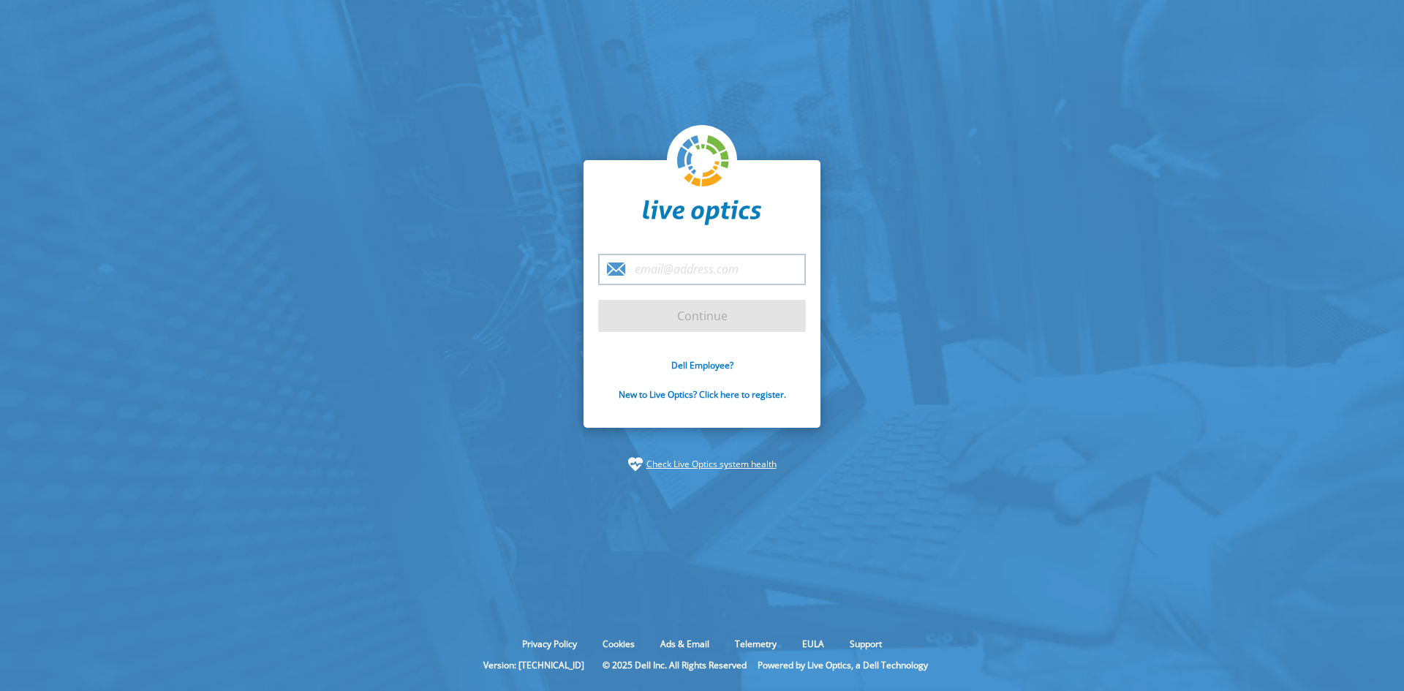 The width and height of the screenshot is (1404, 691). Describe the element at coordinates (704, 162) in the screenshot. I see `img: liveoptics-logo.svg` at that location.